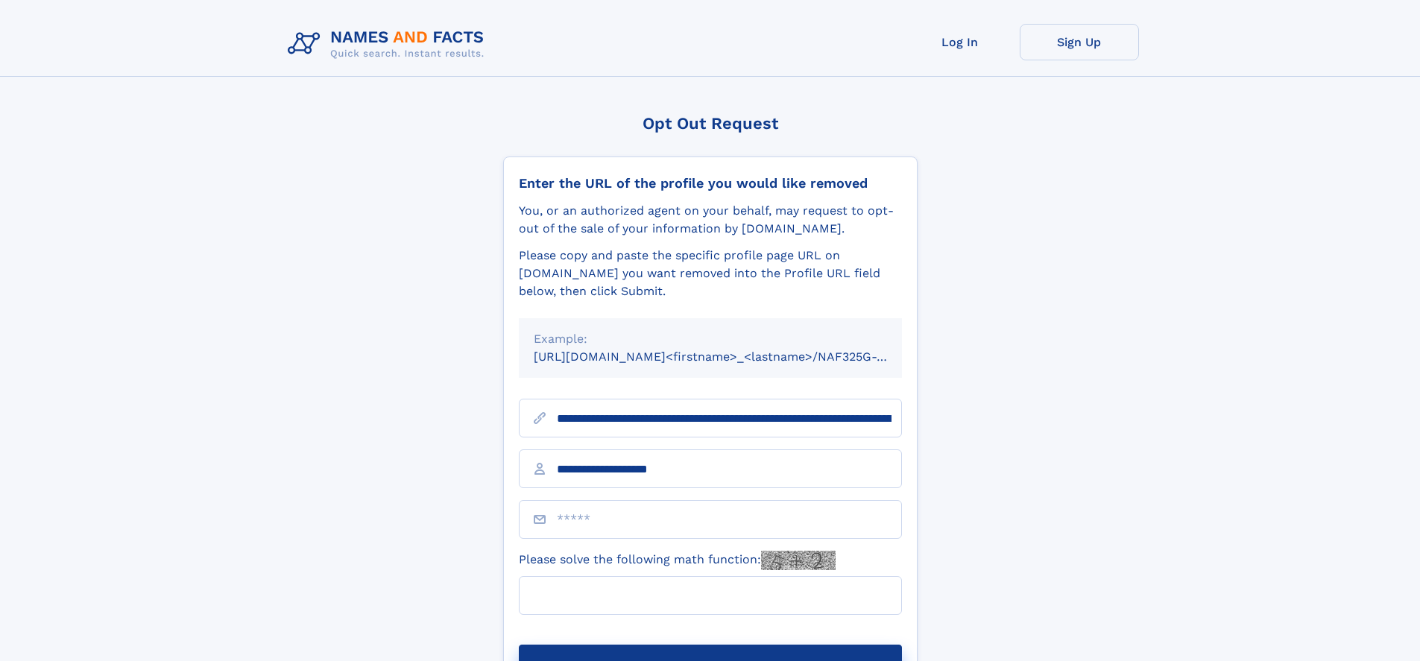 Image resolution: width=1420 pixels, height=661 pixels. I want to click on img: Logo Names and Facts, so click(389, 44).